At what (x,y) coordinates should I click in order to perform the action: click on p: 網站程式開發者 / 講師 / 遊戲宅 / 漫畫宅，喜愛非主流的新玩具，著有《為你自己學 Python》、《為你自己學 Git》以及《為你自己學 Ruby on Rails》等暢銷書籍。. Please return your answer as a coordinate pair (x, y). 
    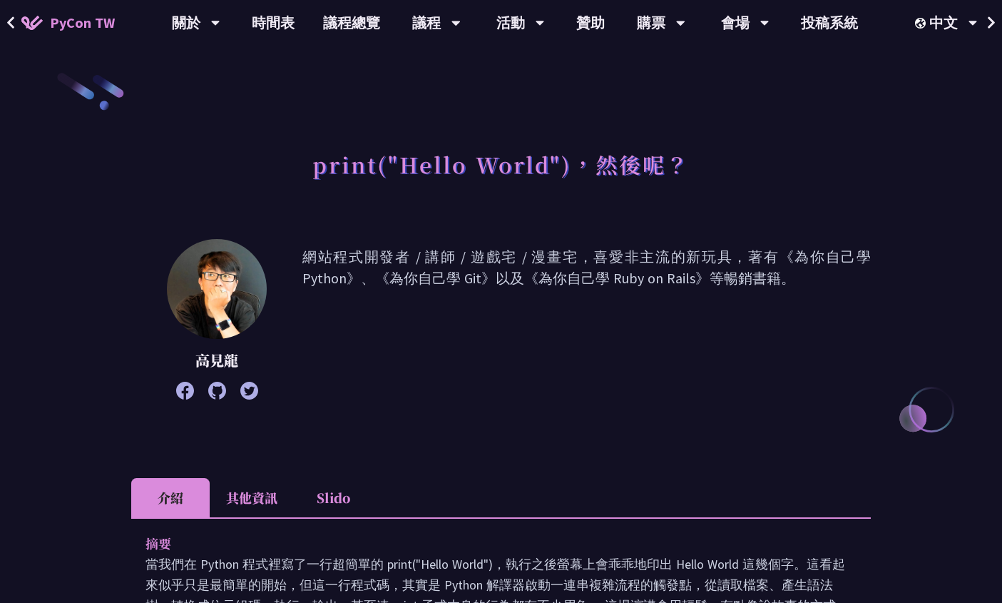
    Looking at the image, I should click on (586, 319).